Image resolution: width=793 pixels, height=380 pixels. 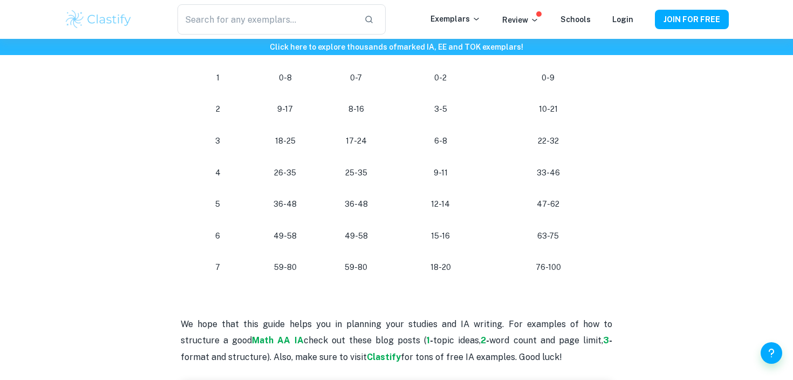 What do you see at coordinates (217, 141) in the screenshot?
I see `p: 3` at bounding box center [217, 141].